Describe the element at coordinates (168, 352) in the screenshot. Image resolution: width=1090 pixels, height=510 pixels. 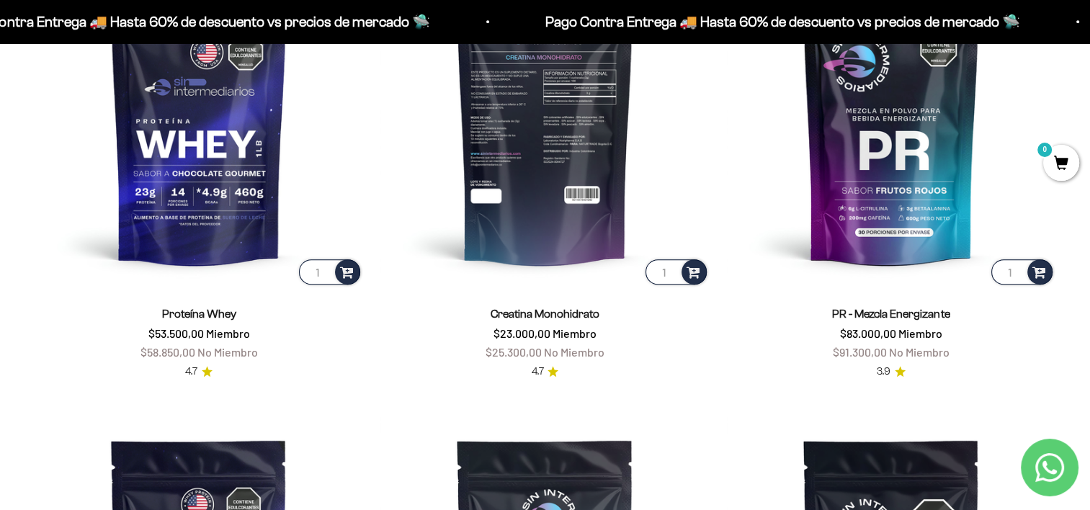
I see `span: $58.850,00` at that location.